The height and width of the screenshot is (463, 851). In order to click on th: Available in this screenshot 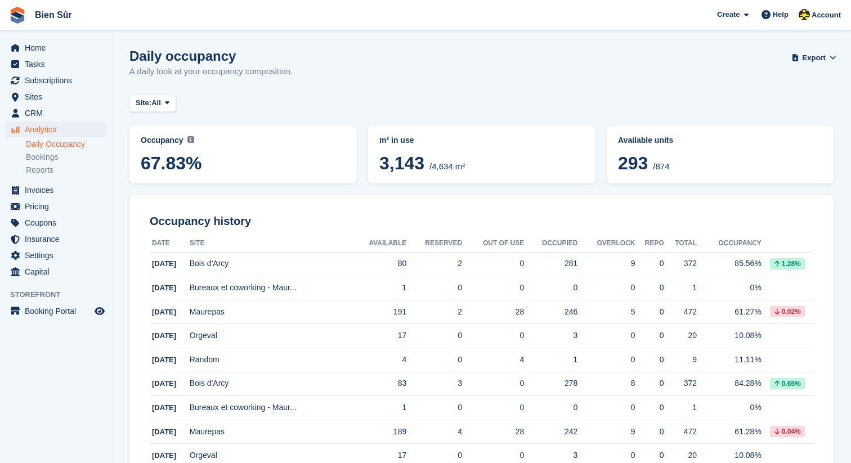, I will do `click(378, 244)`.